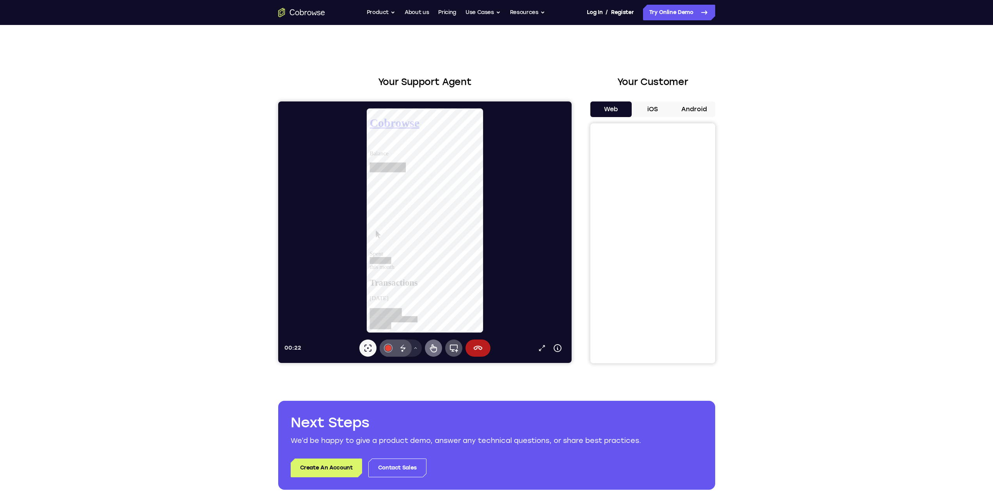 The height and width of the screenshot is (496, 993). What do you see at coordinates (694, 109) in the screenshot?
I see `button: Android` at bounding box center [694, 109].